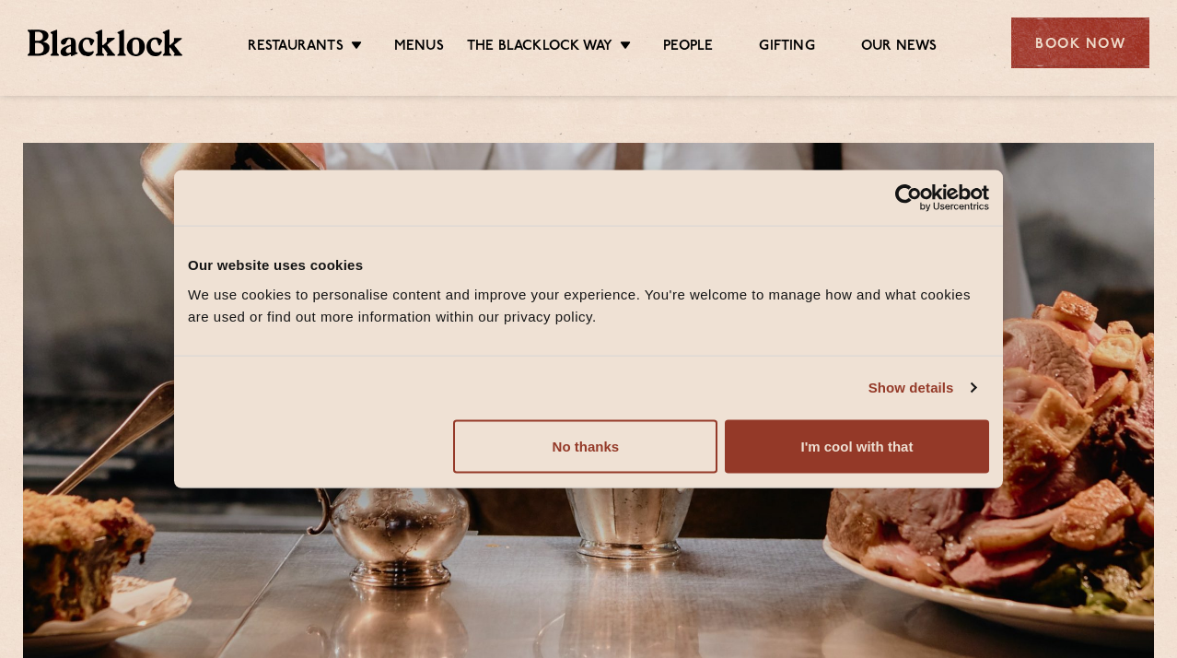 Image resolution: width=1177 pixels, height=658 pixels. What do you see at coordinates (787, 48) in the screenshot?
I see `a: Gifting` at bounding box center [787, 48].